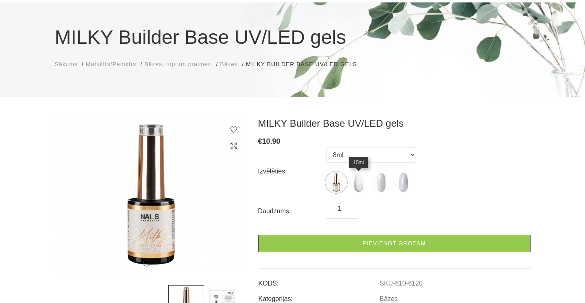 Image resolution: width=585 pixels, height=303 pixels. I want to click on h3: MILKY Builder Base UV/LED gels, so click(394, 124).